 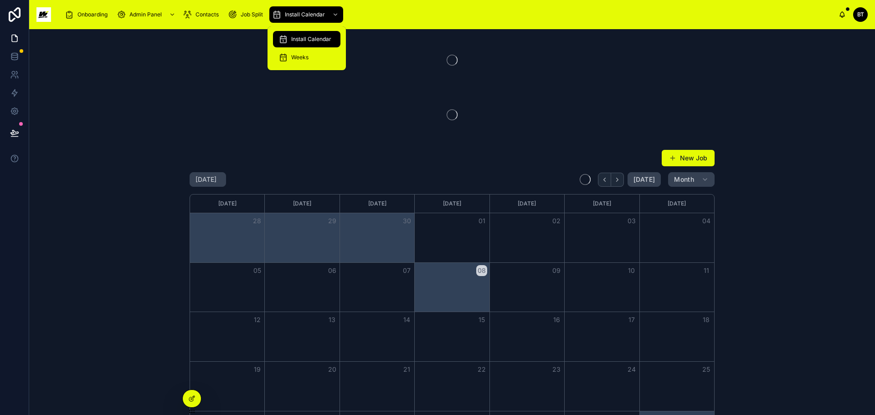 What do you see at coordinates (688, 158) in the screenshot?
I see `a: New Job` at bounding box center [688, 158].